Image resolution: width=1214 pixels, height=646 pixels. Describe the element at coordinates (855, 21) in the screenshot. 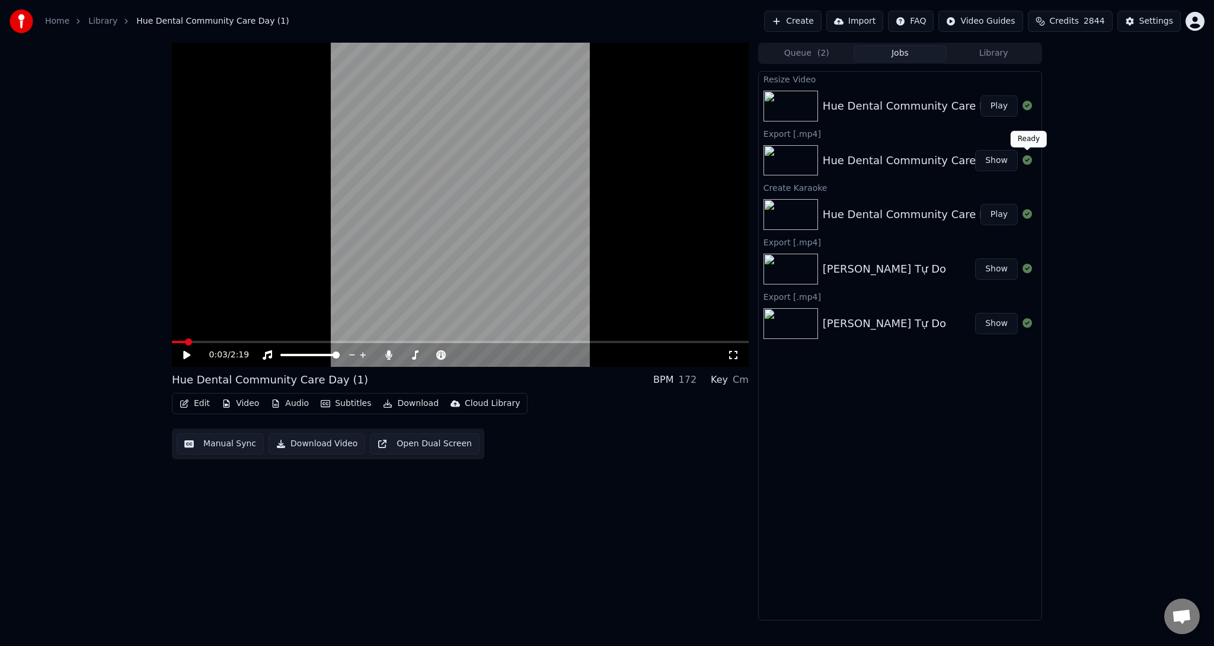

I see `button: Import` at that location.